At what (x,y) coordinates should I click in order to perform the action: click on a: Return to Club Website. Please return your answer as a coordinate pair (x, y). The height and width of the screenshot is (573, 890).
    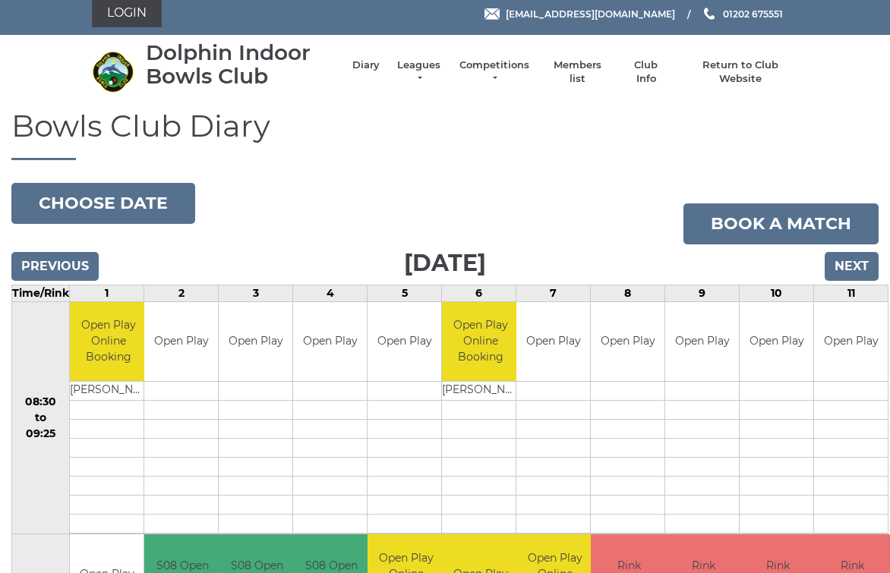
    Looking at the image, I should click on (740, 72).